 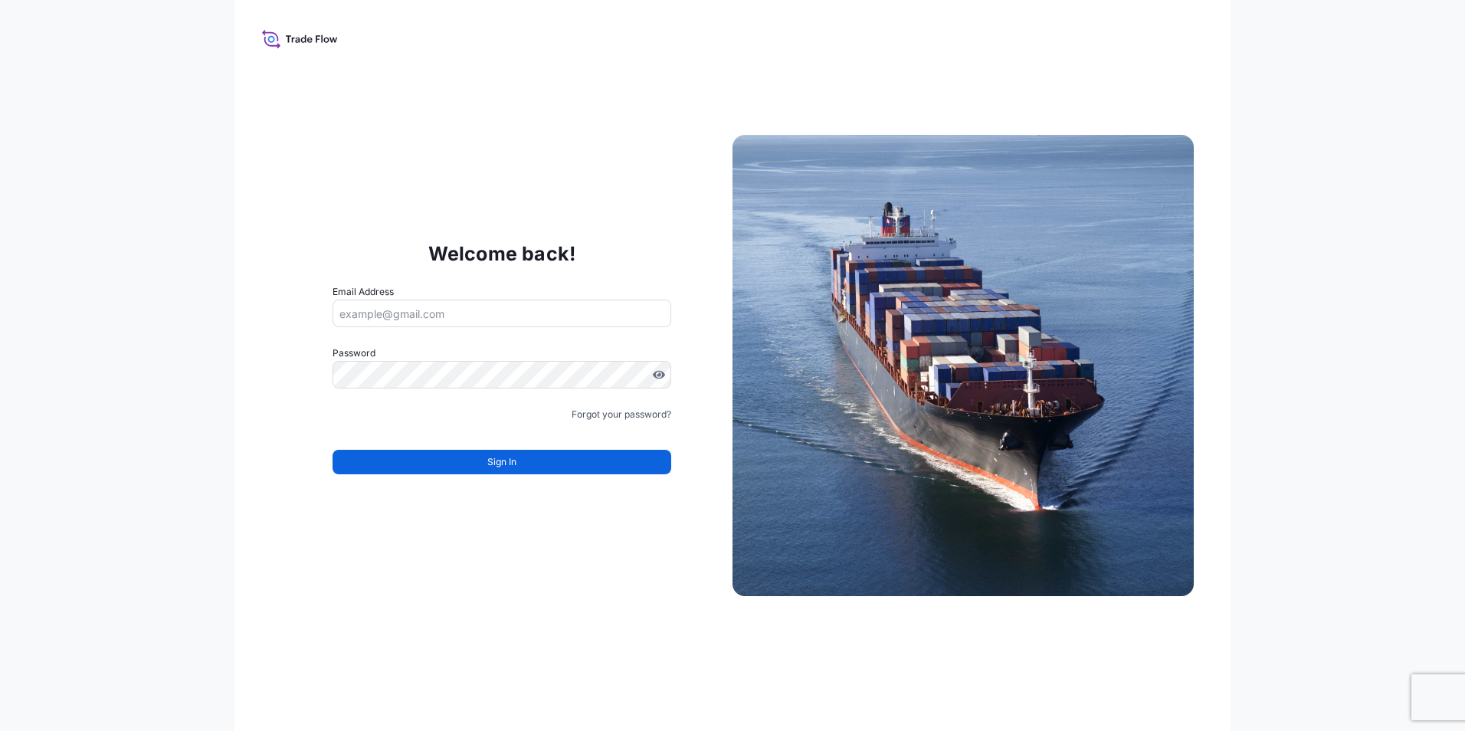 What do you see at coordinates (502, 462) in the screenshot?
I see `button: Sign In` at bounding box center [502, 462].